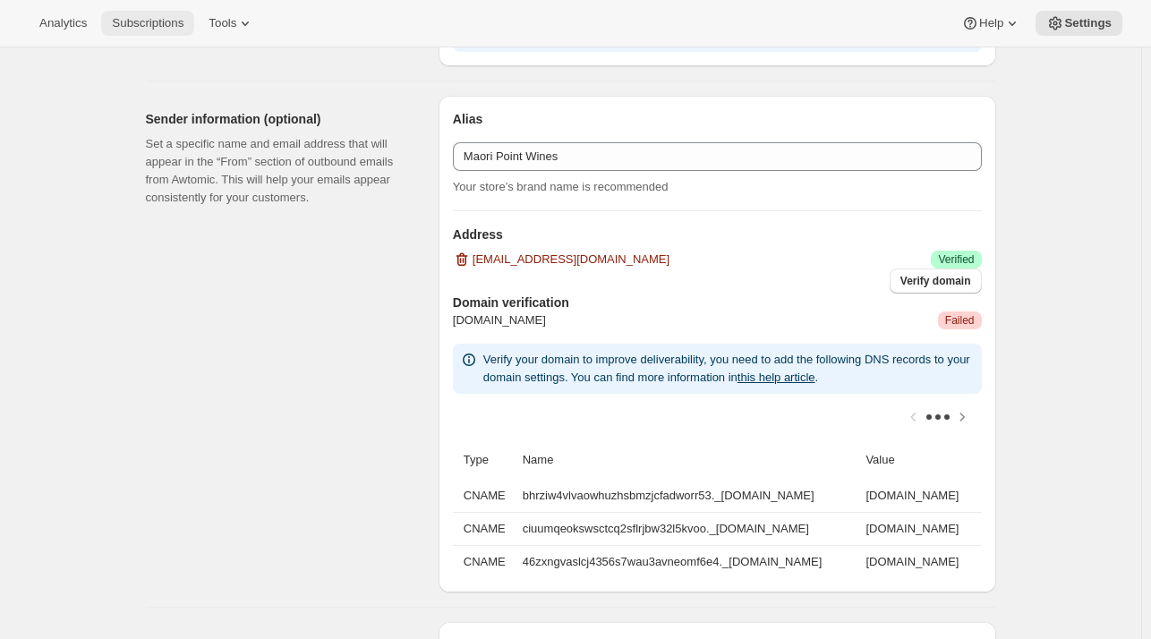  Describe the element at coordinates (148, 23) in the screenshot. I see `button: Subscriptions` at that location.